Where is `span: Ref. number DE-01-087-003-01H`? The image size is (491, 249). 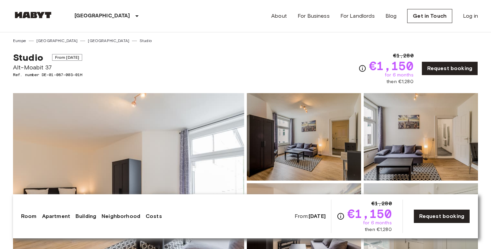 span: Ref. number DE-01-087-003-01H is located at coordinates (47, 75).